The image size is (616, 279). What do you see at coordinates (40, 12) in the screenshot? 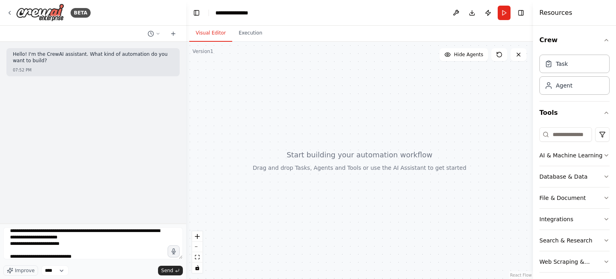
I see `img: Logo` at bounding box center [40, 12].